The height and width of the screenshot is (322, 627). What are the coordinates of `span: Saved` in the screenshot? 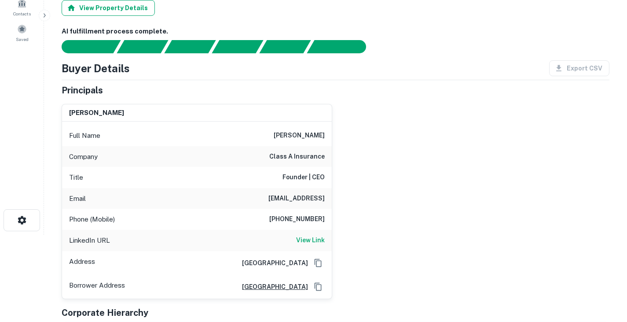 It's located at (22, 39).